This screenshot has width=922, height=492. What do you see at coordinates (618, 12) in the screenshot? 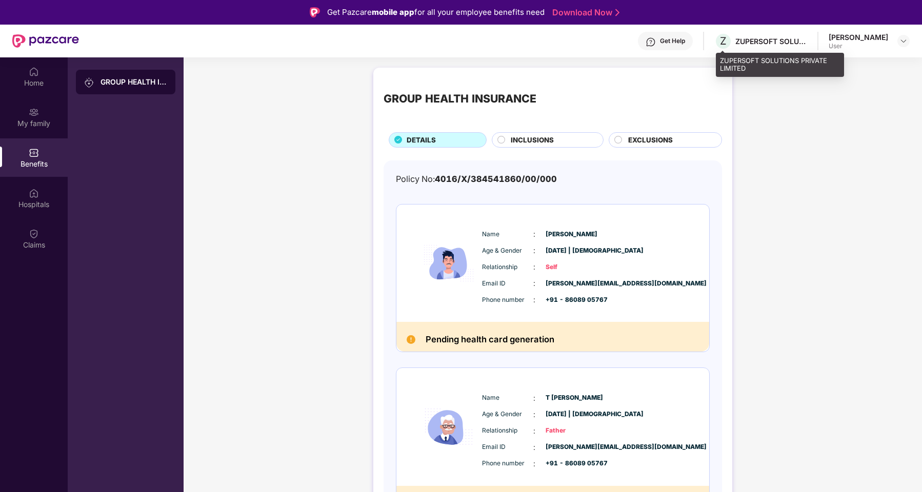
I see `img: Stroke` at bounding box center [618, 12].